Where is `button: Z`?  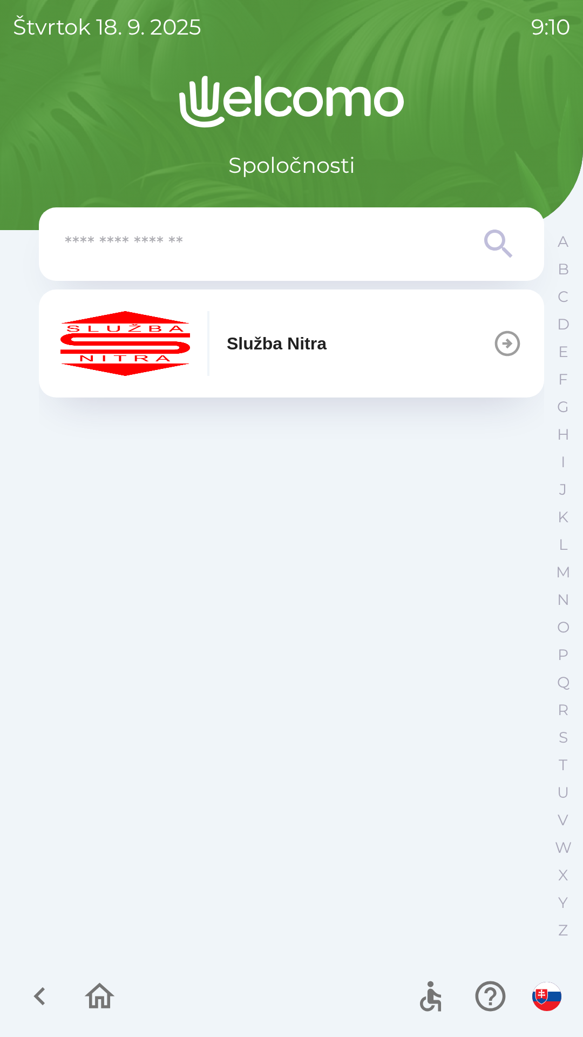
button: Z is located at coordinates (563, 930).